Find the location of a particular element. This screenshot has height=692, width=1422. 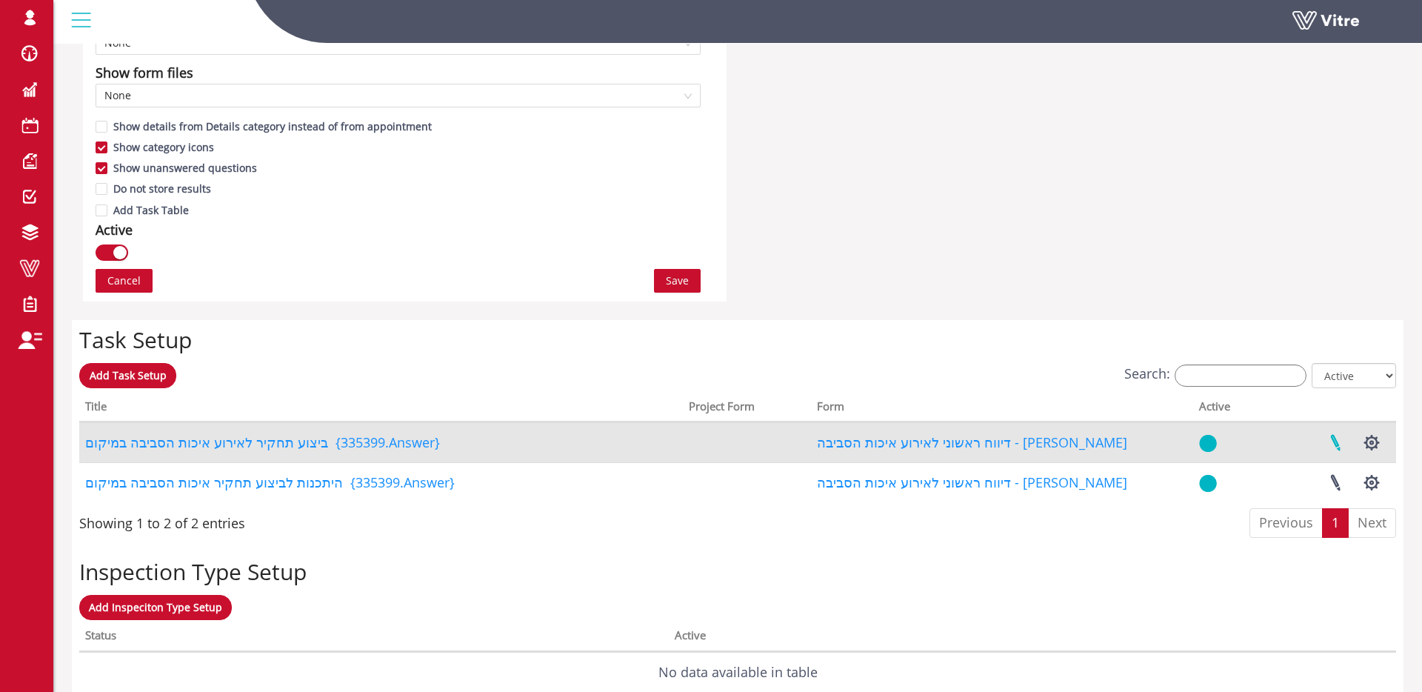

div: Show form files is located at coordinates (144, 73).